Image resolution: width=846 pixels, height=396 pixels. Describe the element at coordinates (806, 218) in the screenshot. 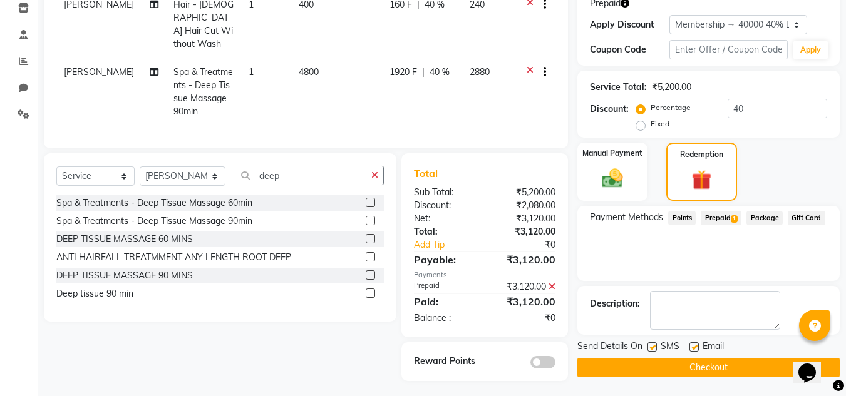

I see `span: Gift Card` at that location.